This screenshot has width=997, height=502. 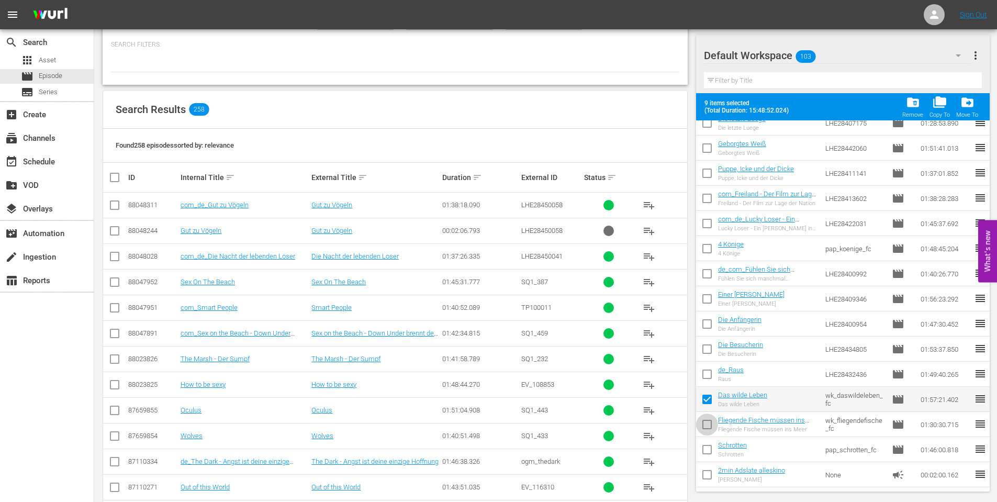 What do you see at coordinates (855, 198) in the screenshot?
I see `td: LHE28413602` at bounding box center [855, 198].